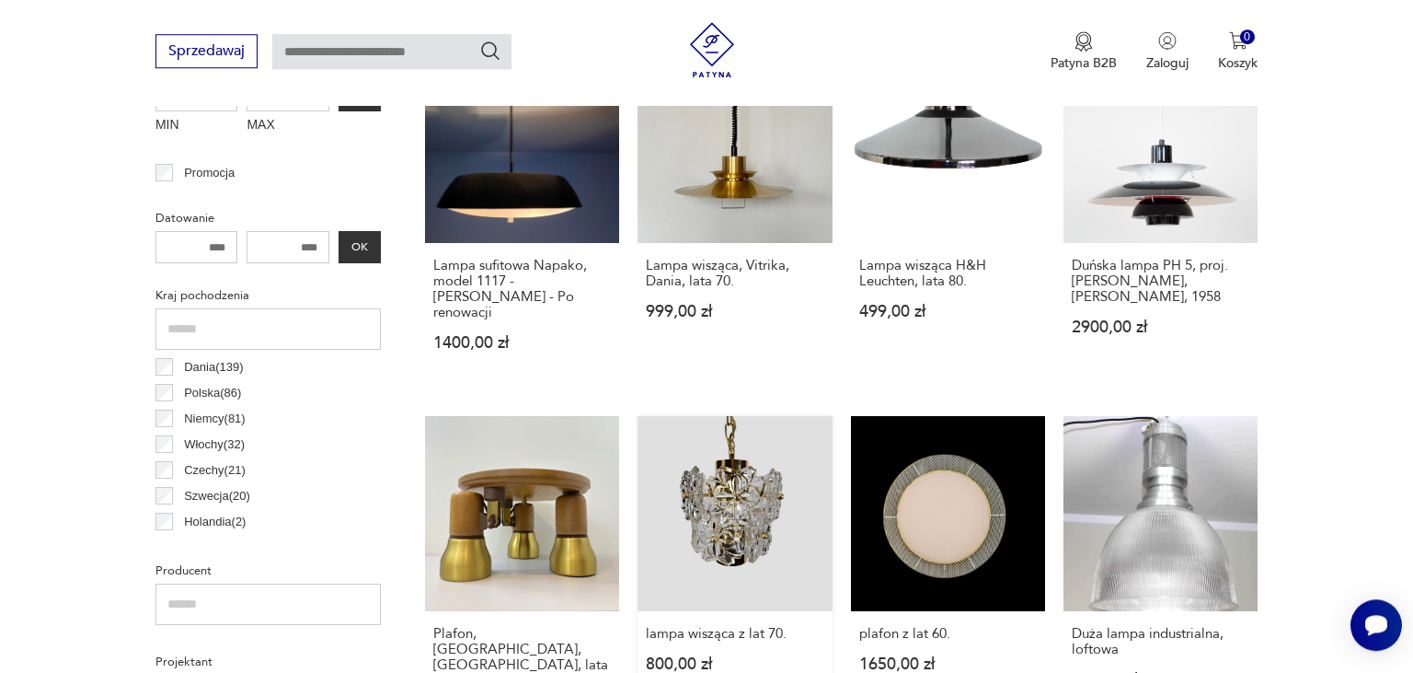 Image resolution: width=1413 pixels, height=673 pixels. Describe the element at coordinates (197, 126) in the screenshot. I see `label: MIN` at that location.